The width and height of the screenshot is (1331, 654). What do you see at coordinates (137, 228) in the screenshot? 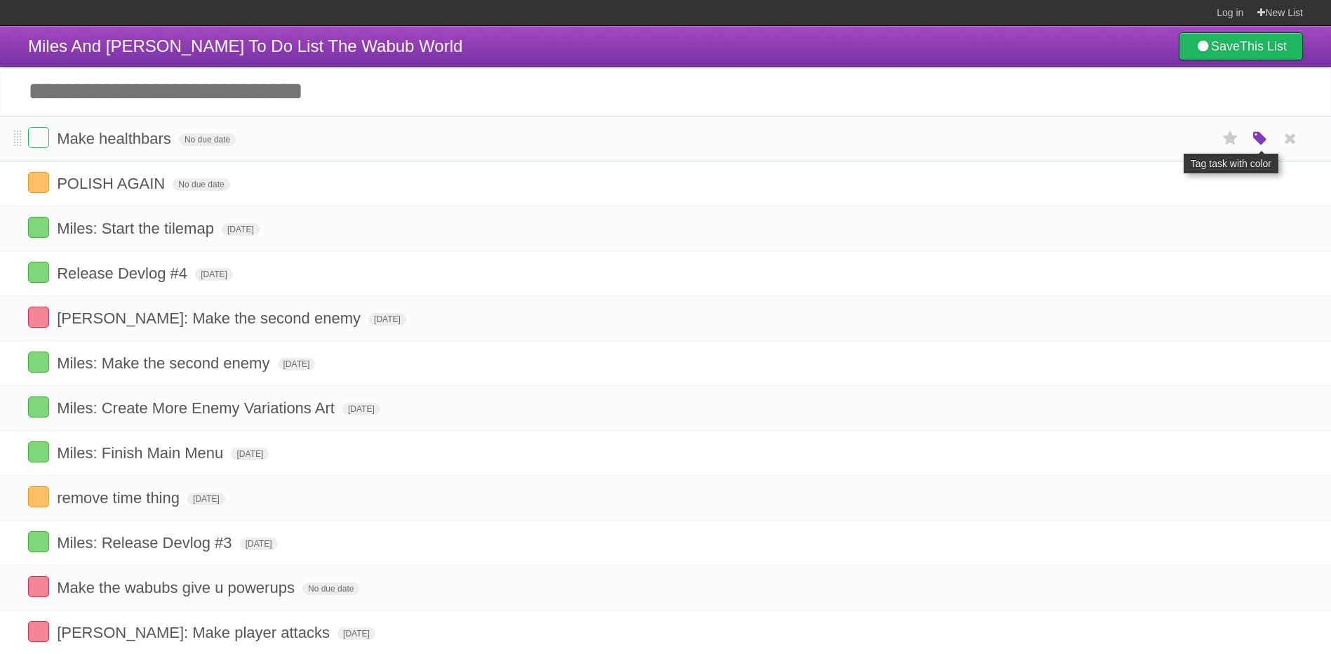
I see `span: Miles: Start the tilemap` at bounding box center [137, 228].